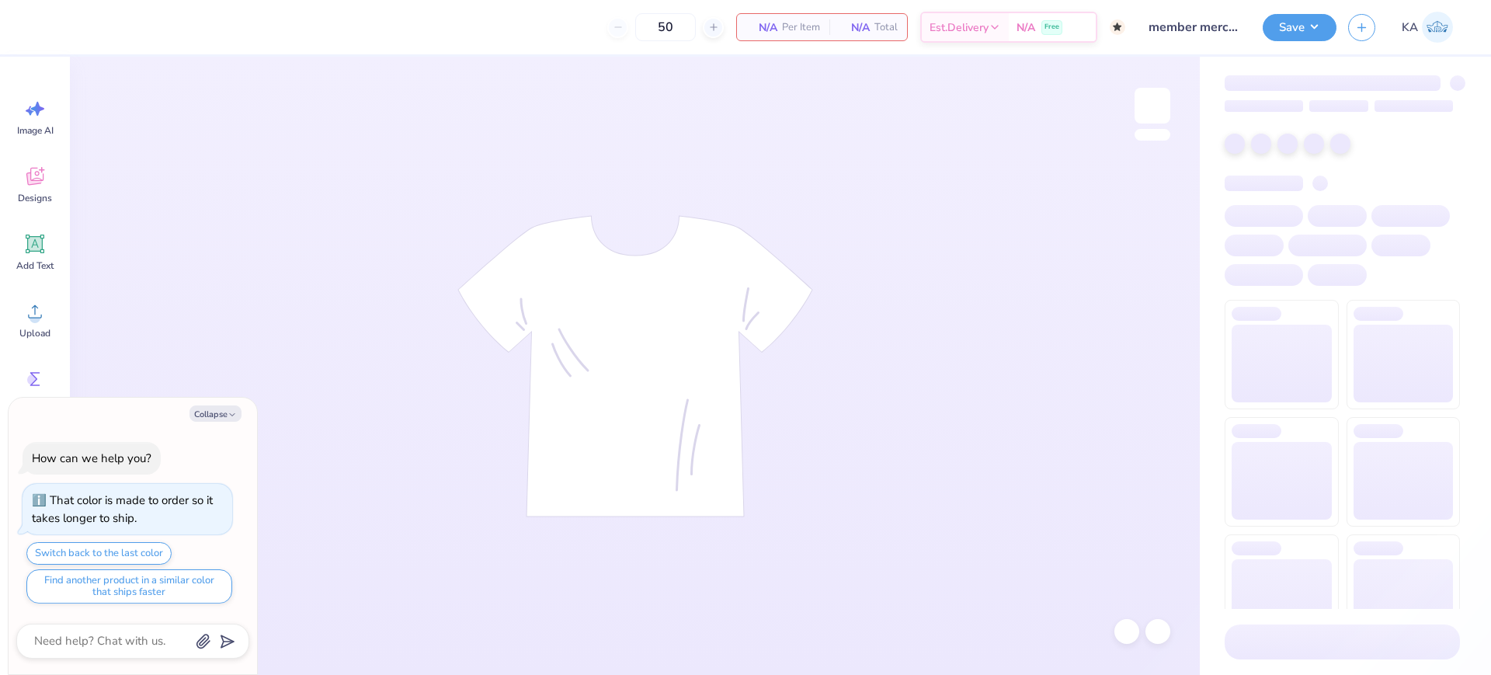 This screenshot has width=1491, height=675. Describe the element at coordinates (1052, 27) in the screenshot. I see `span: Free` at that location.